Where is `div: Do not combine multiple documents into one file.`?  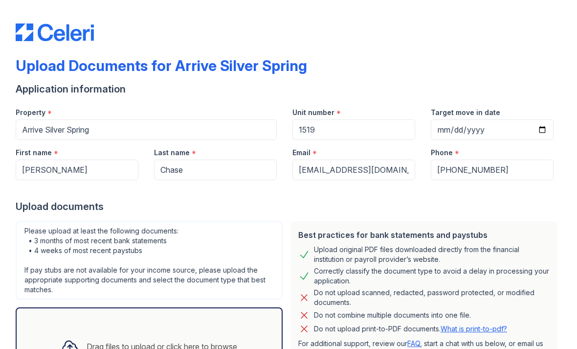 div: Do not combine multiple documents into one file. is located at coordinates (392, 315).